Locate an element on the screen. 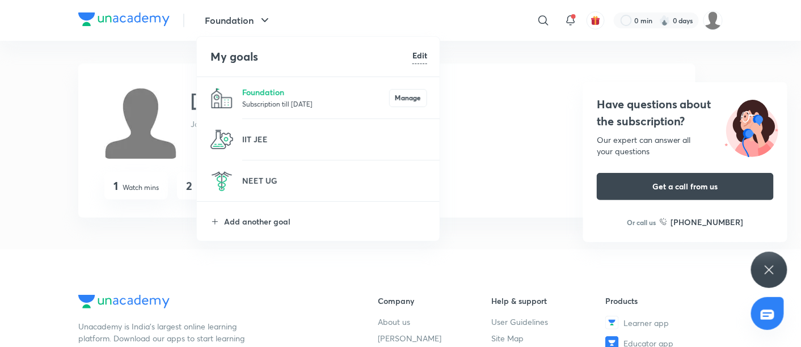  img: NEET UG is located at coordinates (222, 181).